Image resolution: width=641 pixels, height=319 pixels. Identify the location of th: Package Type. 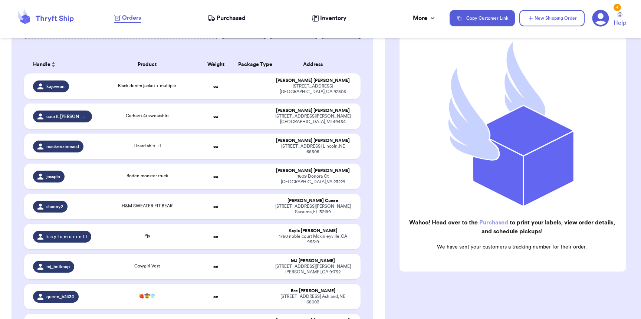
(252, 65).